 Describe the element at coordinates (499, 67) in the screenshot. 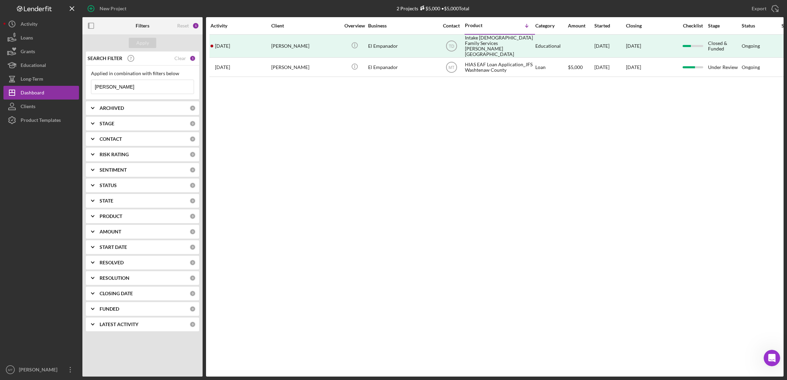

I see `div: HIAS EAF Loan Application_JFS Washtenaw County` at that location.